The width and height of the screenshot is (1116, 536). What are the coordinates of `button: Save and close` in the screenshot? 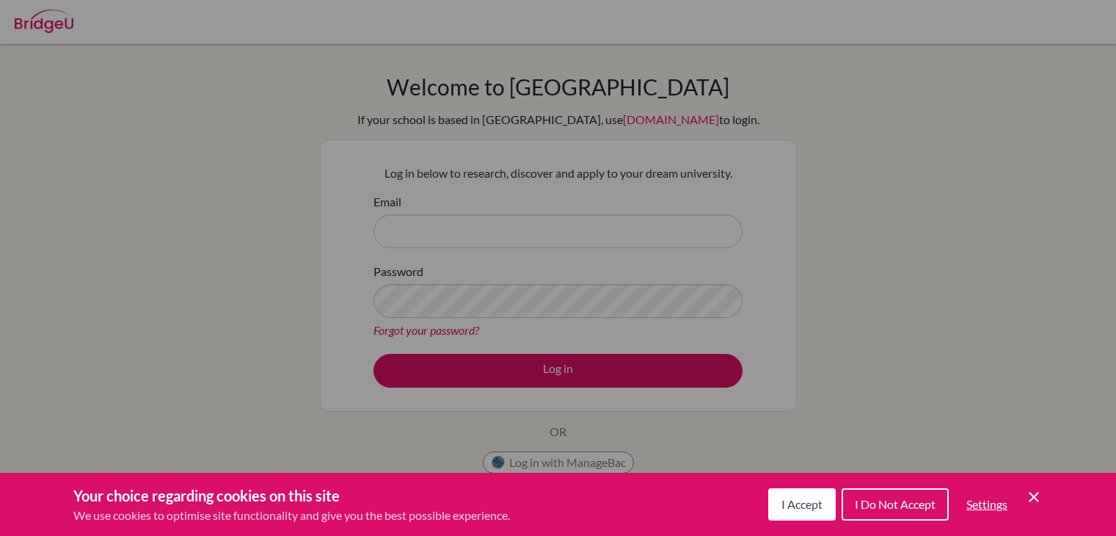 It's located at (1034, 497).